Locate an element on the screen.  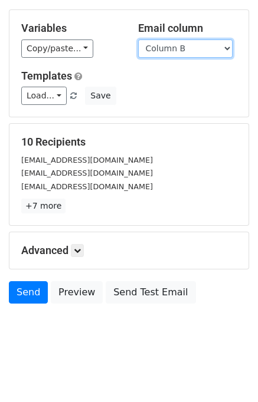
a: Templates is located at coordinates (47, 75).